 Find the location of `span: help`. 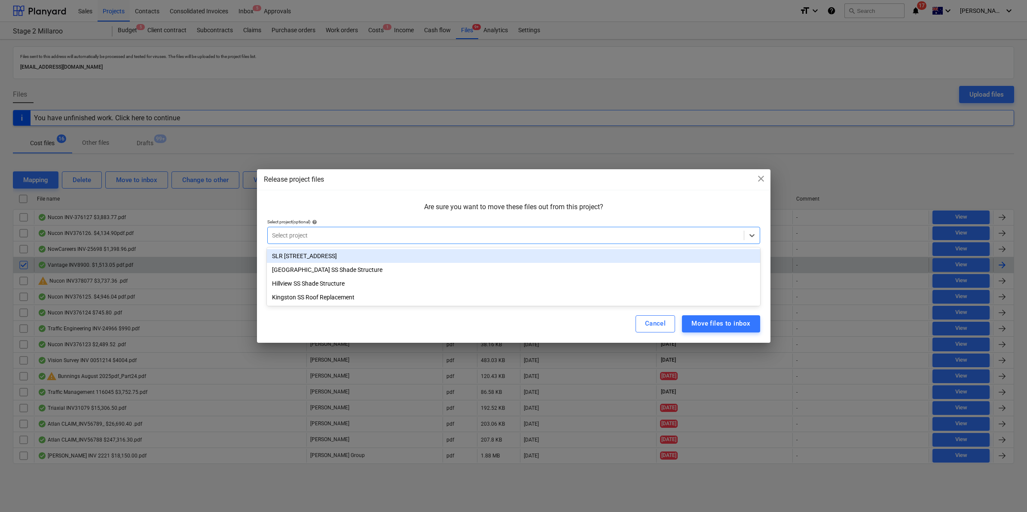

span: help is located at coordinates (314, 222).